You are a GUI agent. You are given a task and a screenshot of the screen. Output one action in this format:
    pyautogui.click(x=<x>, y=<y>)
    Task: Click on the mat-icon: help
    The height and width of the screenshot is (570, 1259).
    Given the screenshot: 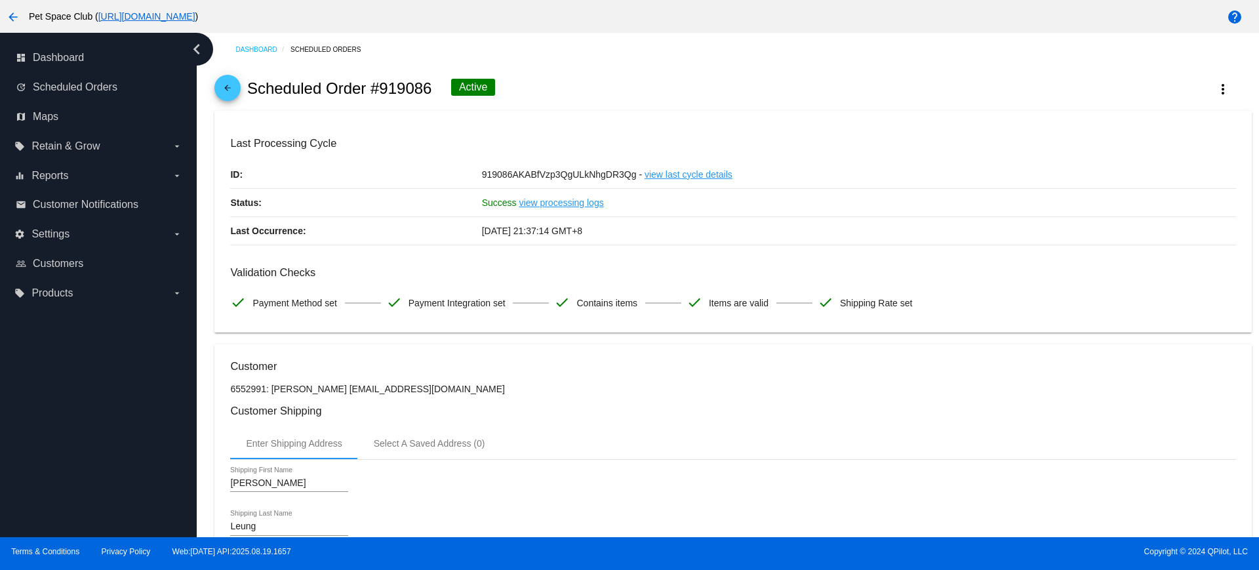 What is the action you would take?
    pyautogui.click(x=1234, y=17)
    